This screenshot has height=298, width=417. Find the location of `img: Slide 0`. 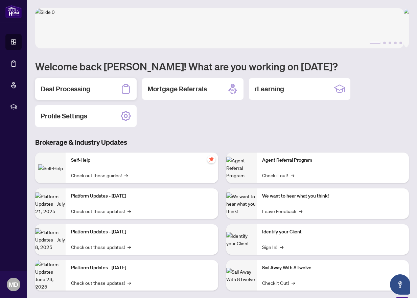

img: Slide 0 is located at coordinates (219, 28).